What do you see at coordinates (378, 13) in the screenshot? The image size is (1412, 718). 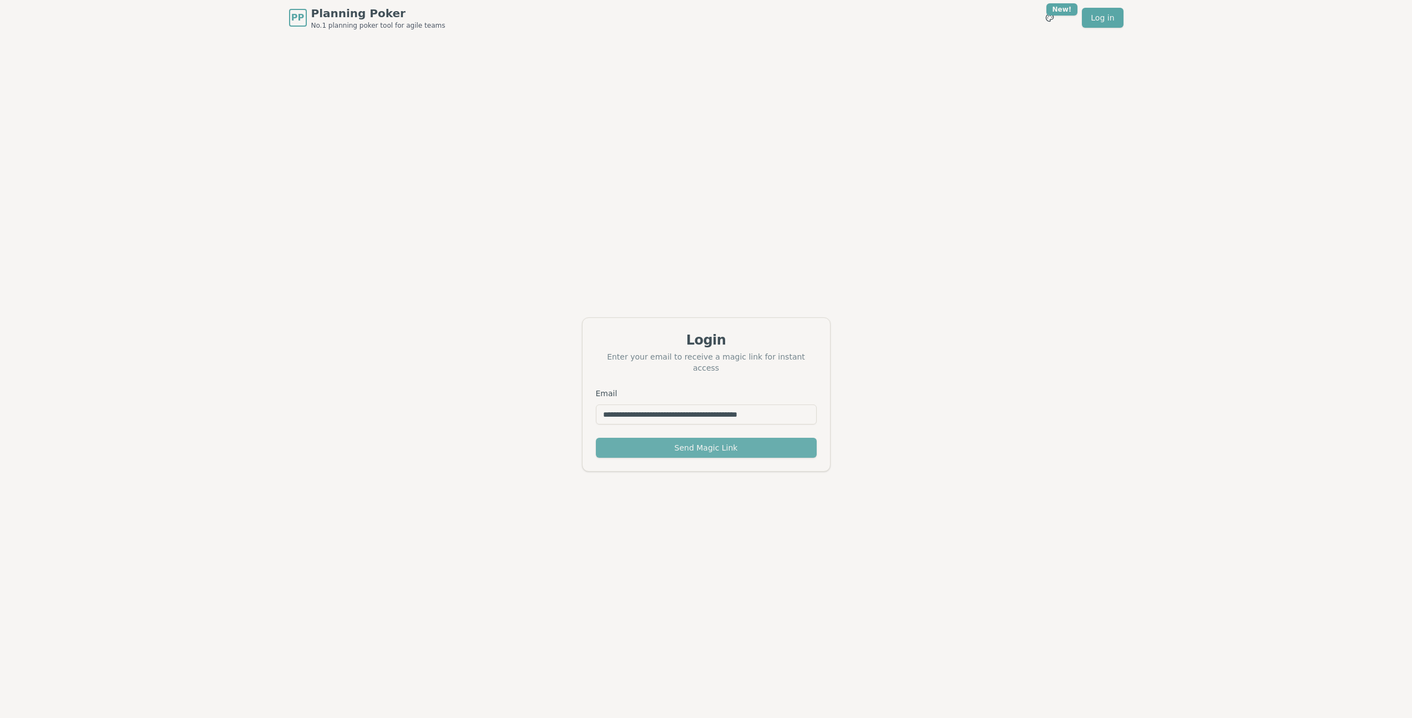 I see `span: Planning Poker` at bounding box center [378, 13].